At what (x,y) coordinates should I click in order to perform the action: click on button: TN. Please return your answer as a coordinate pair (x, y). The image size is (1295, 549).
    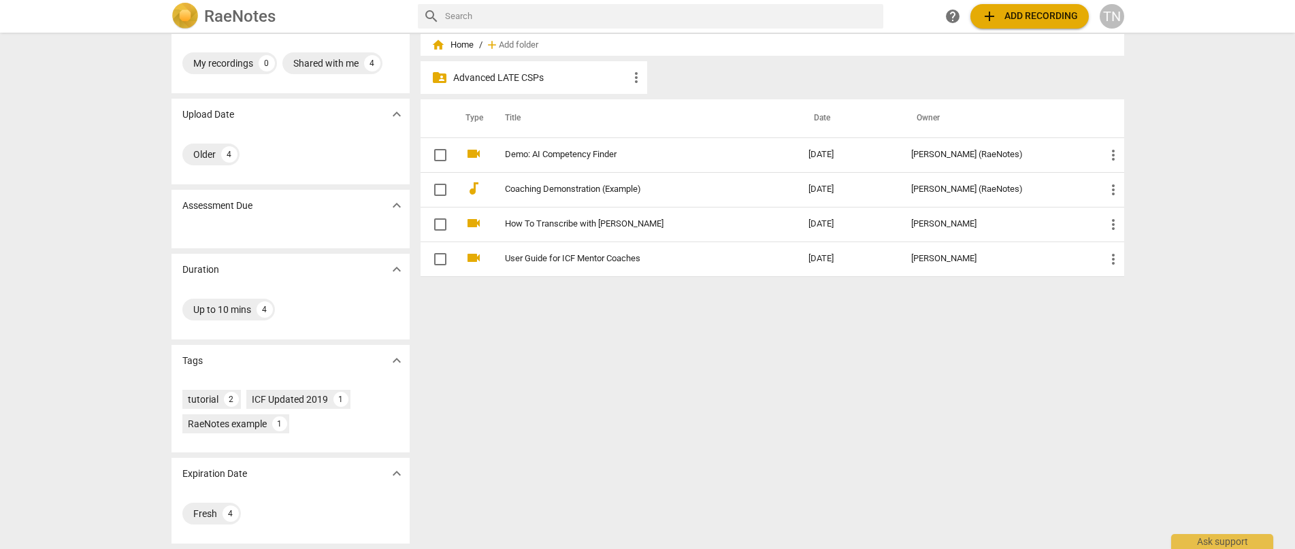
    Looking at the image, I should click on (1112, 16).